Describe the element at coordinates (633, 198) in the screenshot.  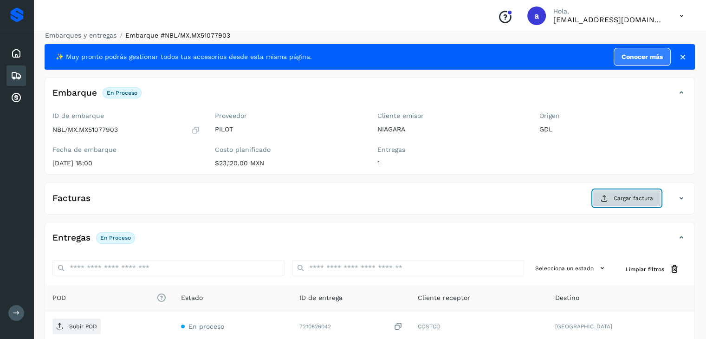
I see `span: Cargar factura` at that location.